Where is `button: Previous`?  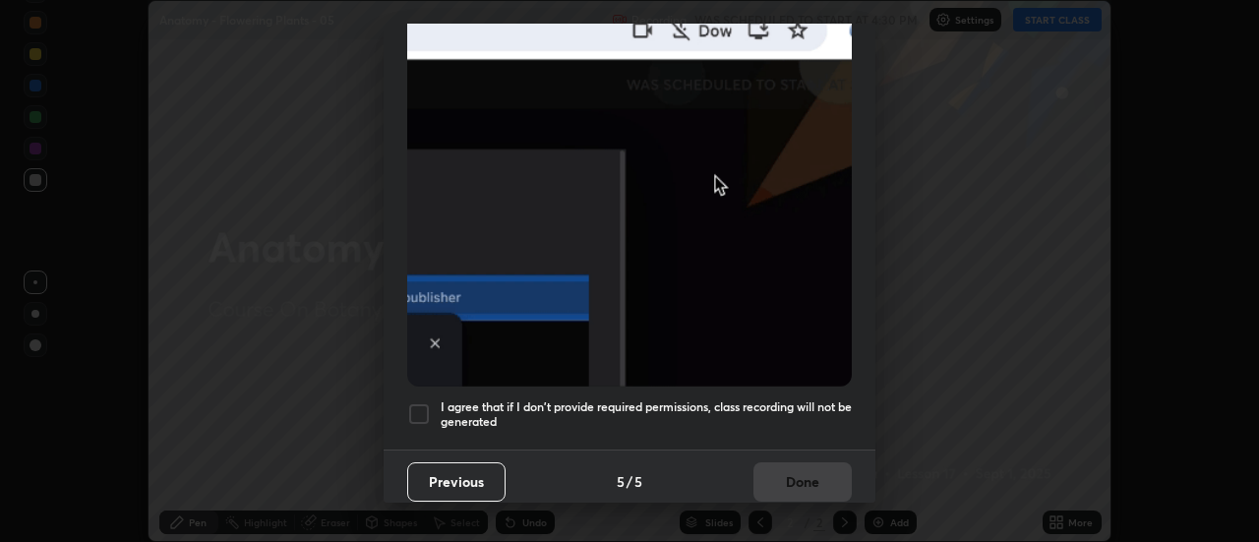
button: Previous is located at coordinates (456, 482).